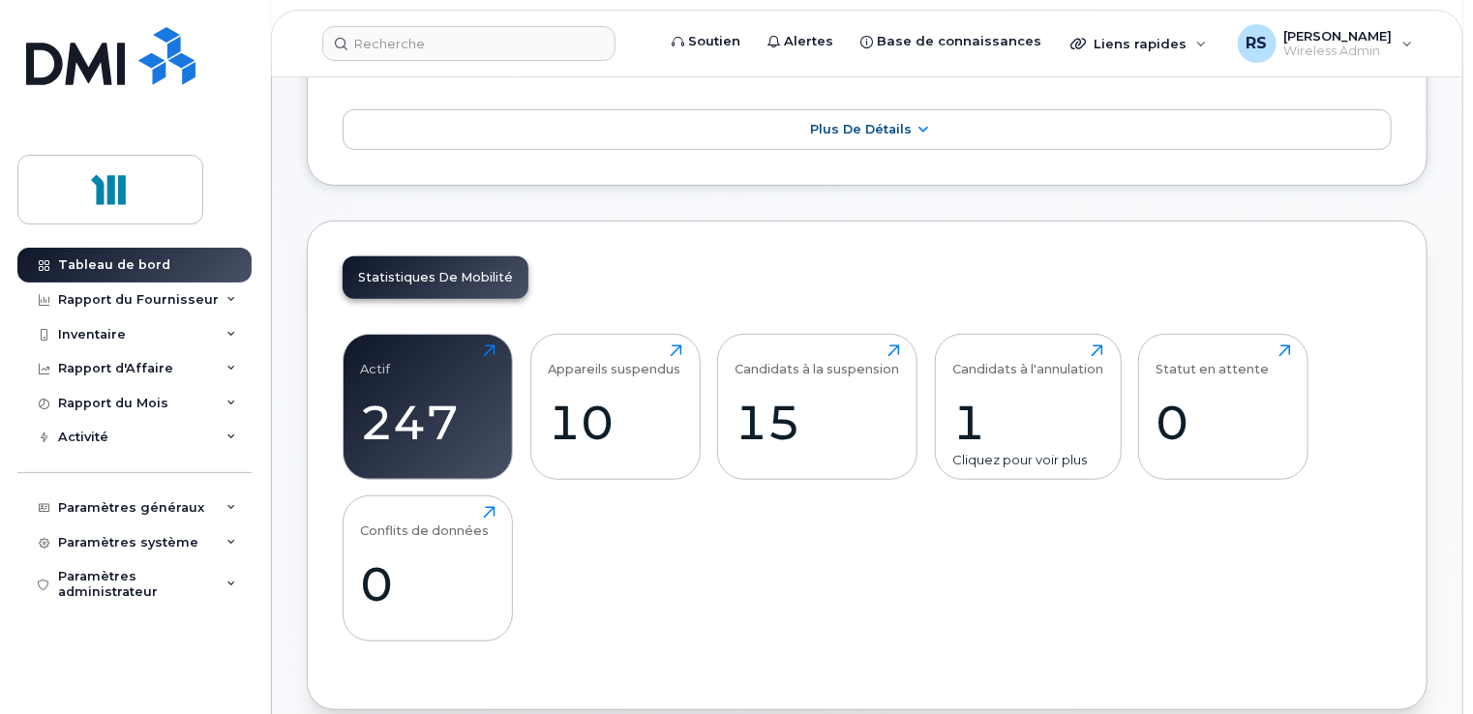 The image size is (1473, 714). What do you see at coordinates (959, 42) in the screenshot?
I see `span: Base de connaissances` at bounding box center [959, 42].